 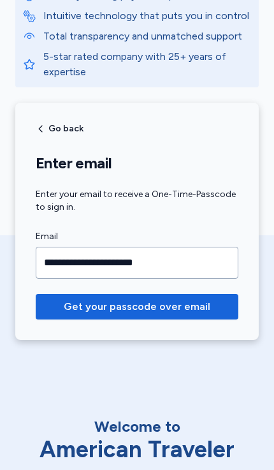 I want to click on span: Go back, so click(x=66, y=129).